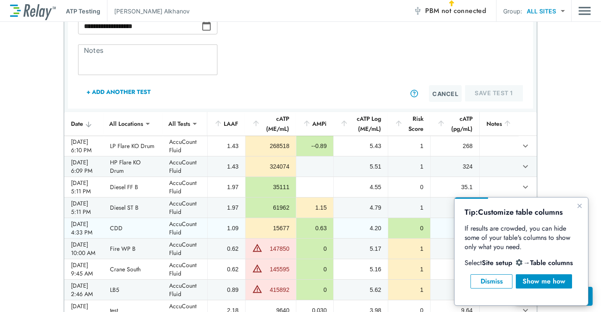 This screenshot has height=312, width=601. I want to click on div: cATP (ME/mL), so click(270, 124).